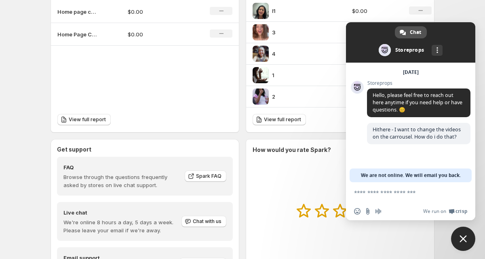 The height and width of the screenshot is (259, 485). What do you see at coordinates (368, 211) in the screenshot?
I see `span: Send a file` at bounding box center [368, 211].